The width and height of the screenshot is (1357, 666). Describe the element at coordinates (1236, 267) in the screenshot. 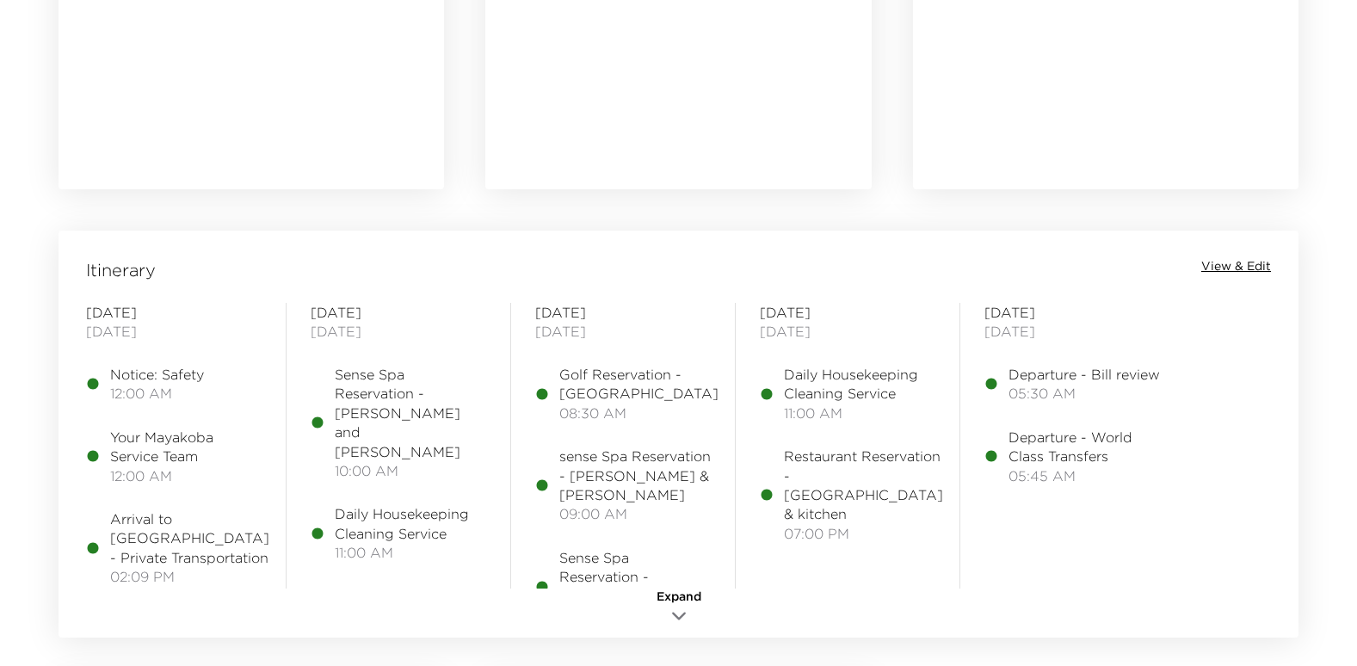

I see `button: View & Edit` at that location.